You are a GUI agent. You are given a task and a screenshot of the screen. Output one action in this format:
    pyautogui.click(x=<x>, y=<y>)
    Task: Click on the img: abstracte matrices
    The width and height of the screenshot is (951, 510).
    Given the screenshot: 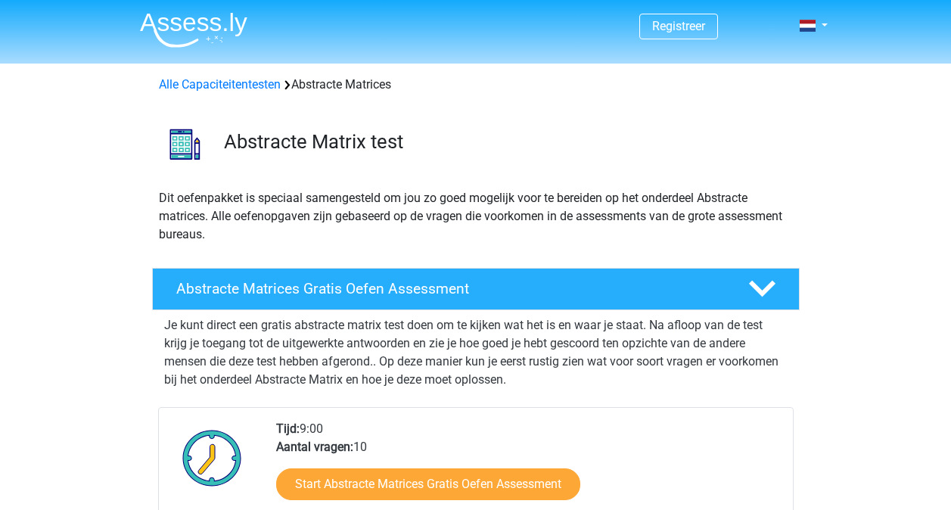 What is the action you would take?
    pyautogui.click(x=185, y=144)
    